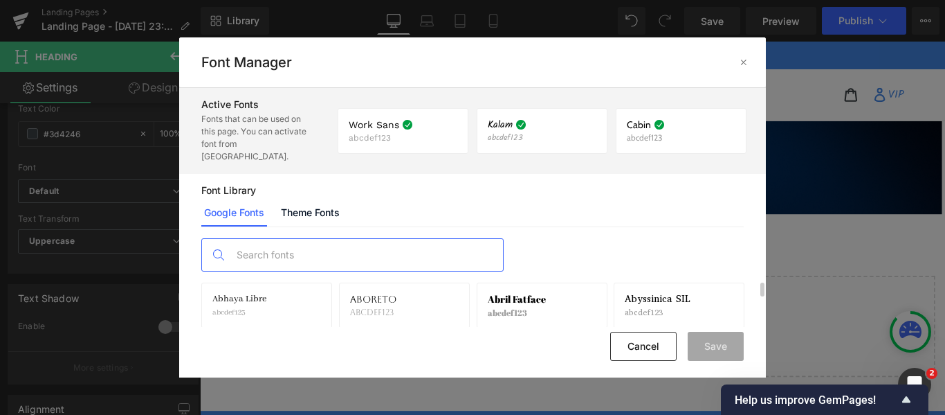 Image resolution: width=945 pixels, height=415 pixels. Describe the element at coordinates (246, 62) in the screenshot. I see `h2: Font Manager` at that location.